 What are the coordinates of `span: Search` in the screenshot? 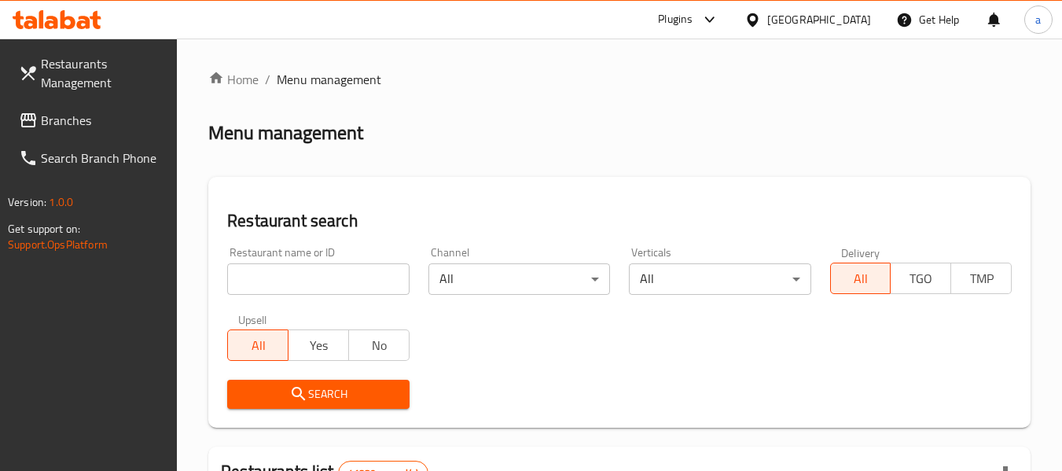 It's located at (318, 394).